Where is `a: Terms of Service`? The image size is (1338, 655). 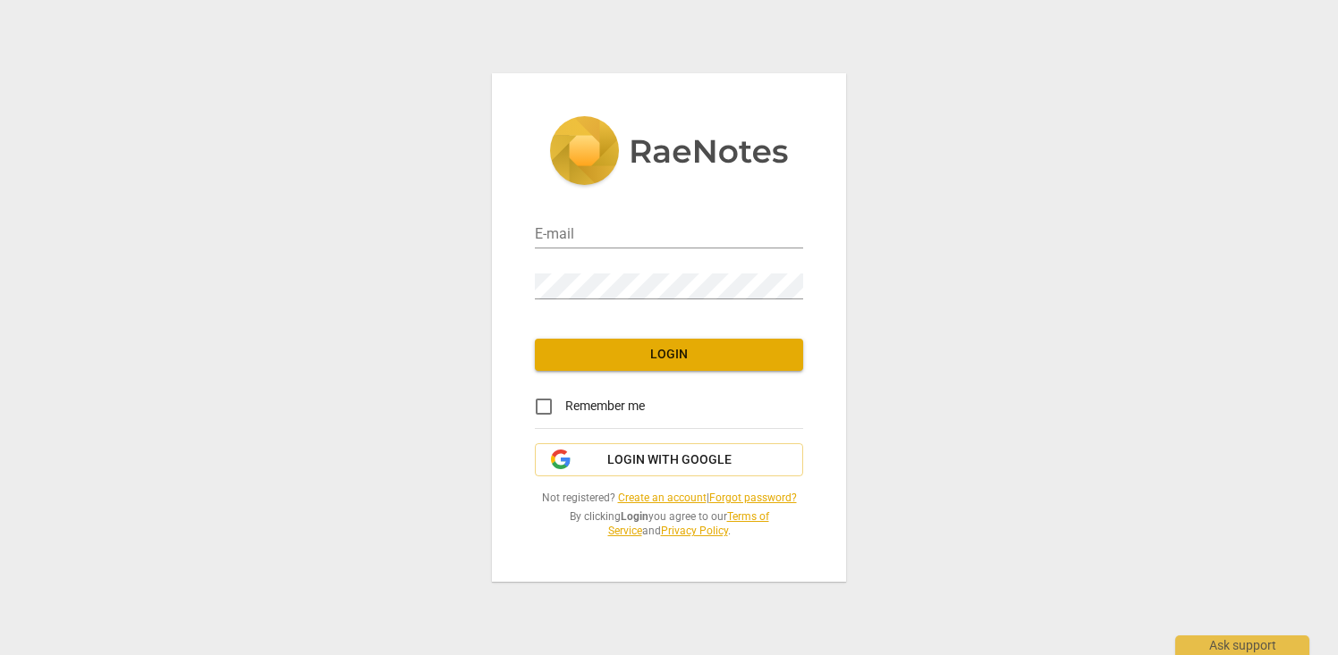
a: Terms of Service is located at coordinates (688, 524).